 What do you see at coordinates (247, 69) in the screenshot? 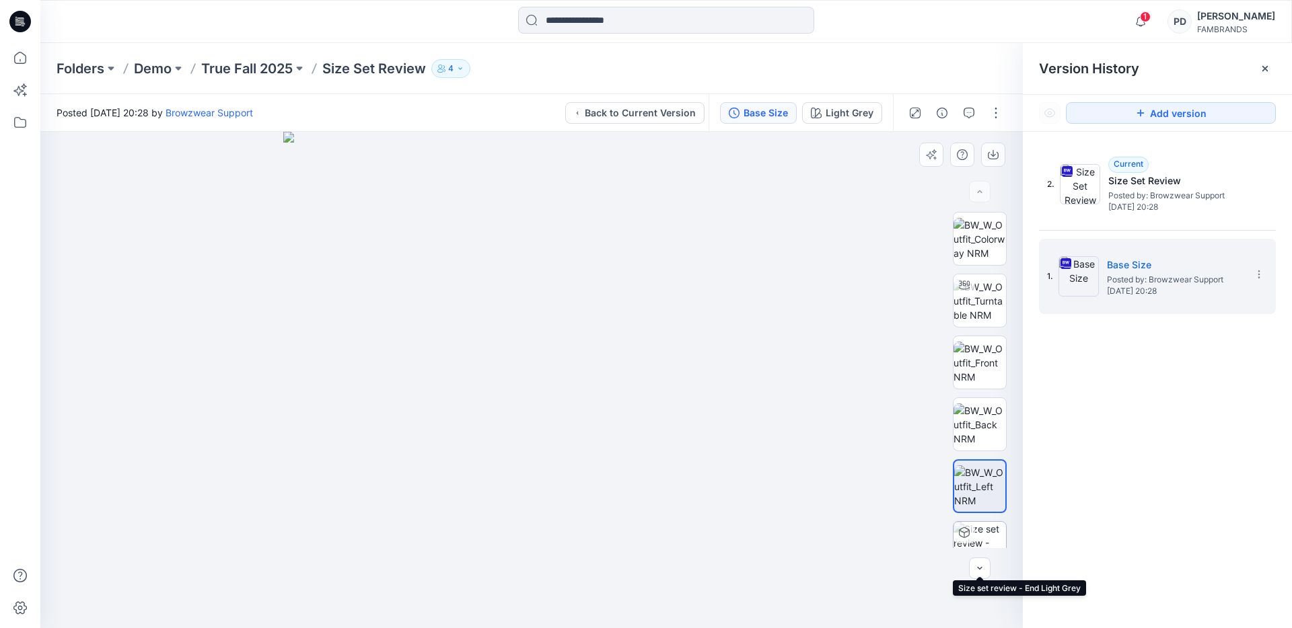
I see `p: True Fall 2025` at bounding box center [247, 69].